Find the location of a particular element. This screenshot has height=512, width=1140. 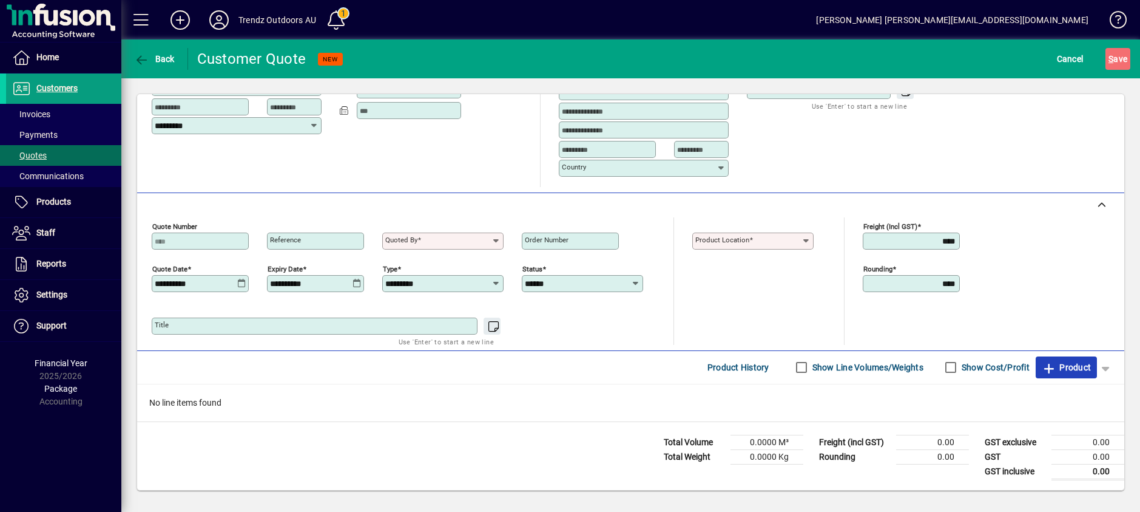

span: Staff is located at coordinates (46, 232).